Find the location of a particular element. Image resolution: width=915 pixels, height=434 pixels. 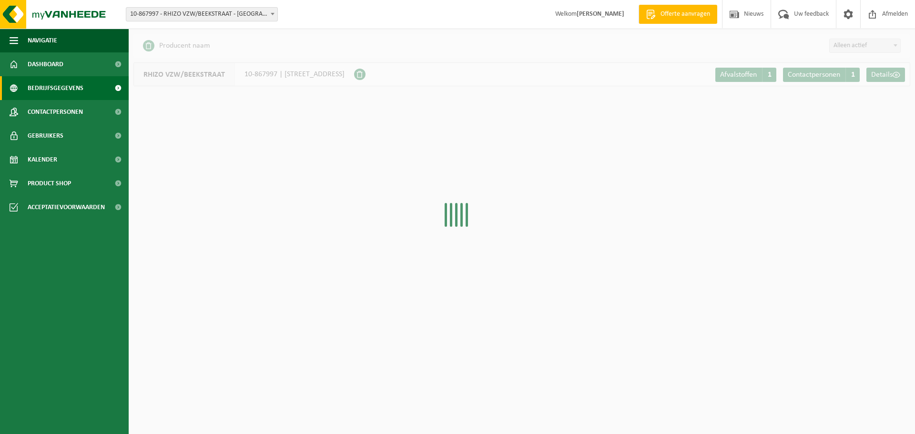

span: Dashboard is located at coordinates (45, 64).